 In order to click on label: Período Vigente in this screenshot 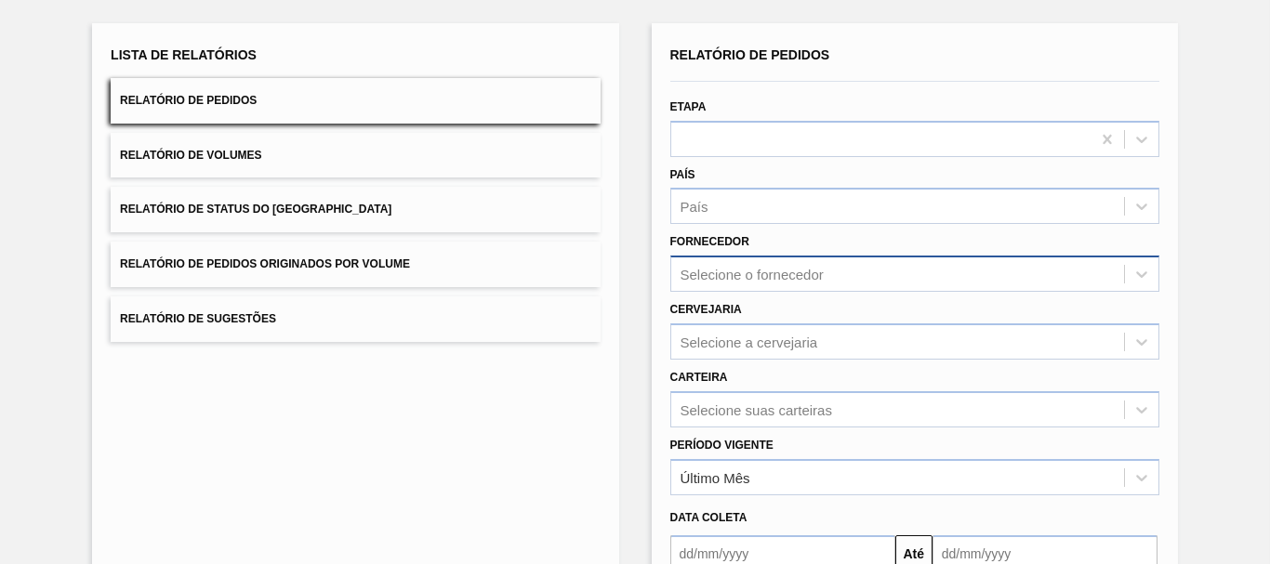, I will do `click(721, 445)`.